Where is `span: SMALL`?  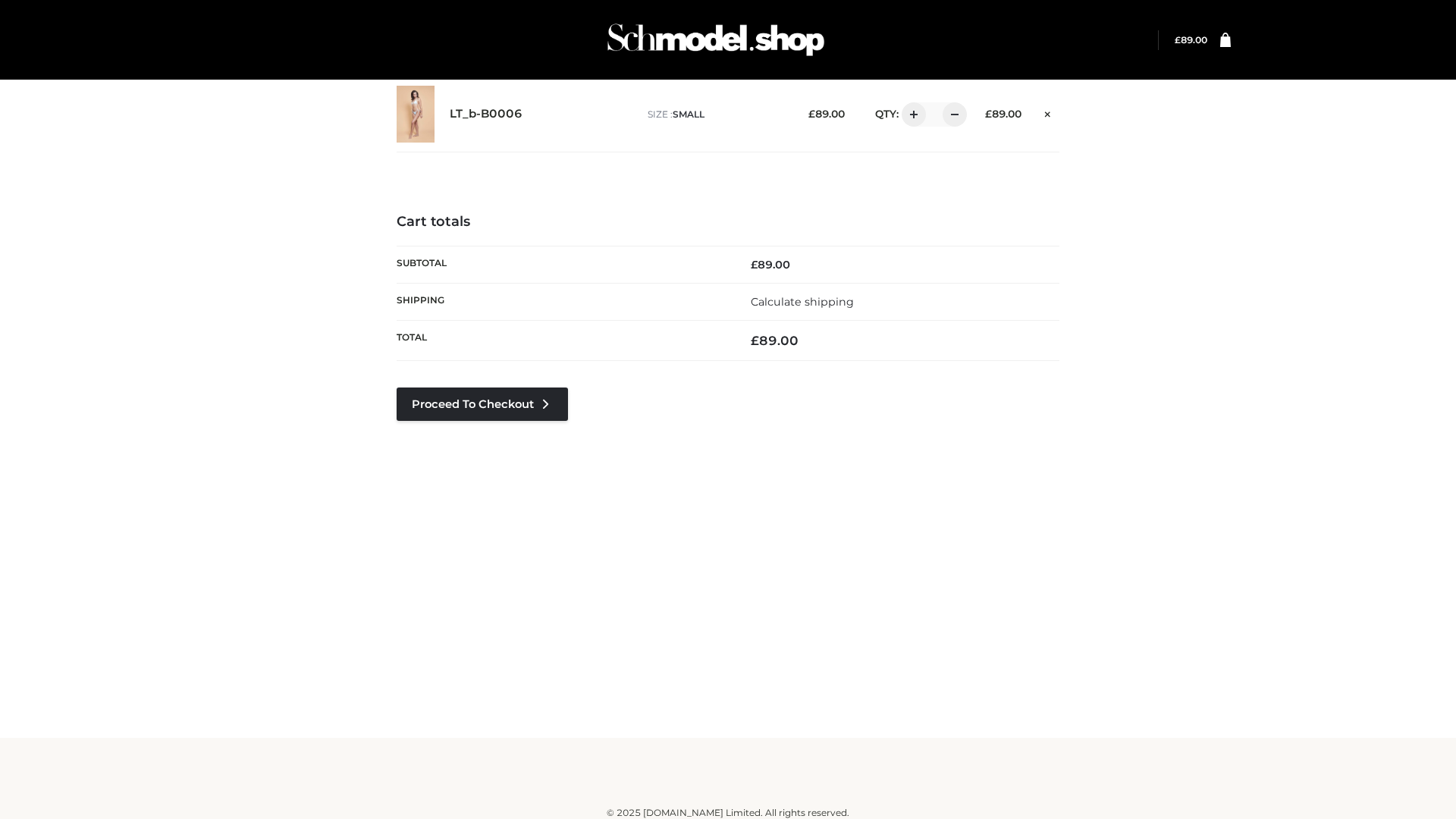
span: SMALL is located at coordinates (688, 113).